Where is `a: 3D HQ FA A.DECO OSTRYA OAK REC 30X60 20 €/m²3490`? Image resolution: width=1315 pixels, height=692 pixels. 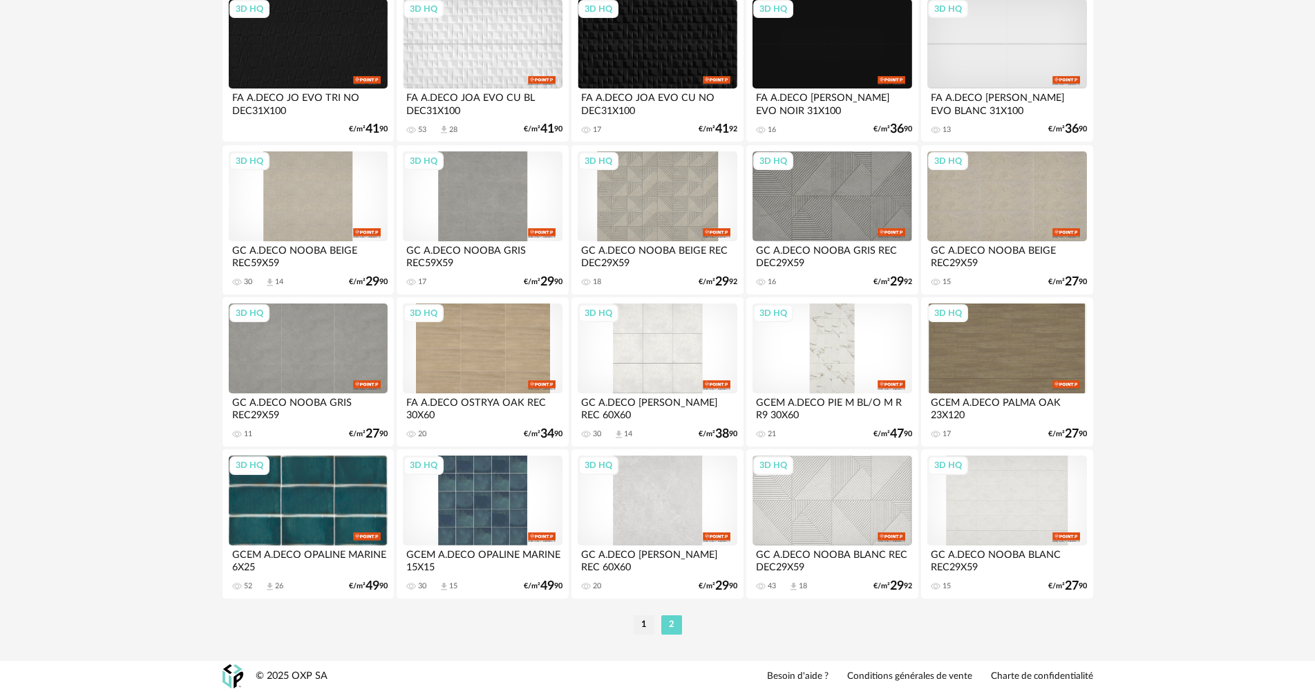 a: 3D HQ FA A.DECO OSTRYA OAK REC 30X60 20 €/m²3490 is located at coordinates (482, 372).